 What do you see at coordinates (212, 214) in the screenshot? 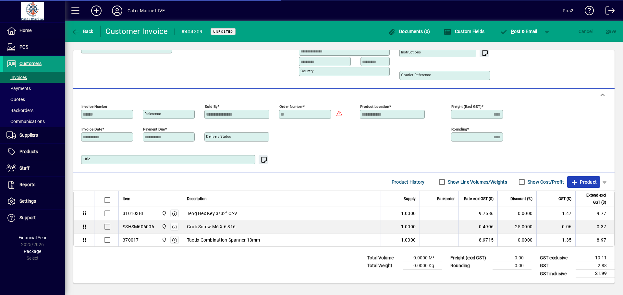
I see `span: Teng Hex Key 3/32" Cr-V` at bounding box center [212, 214].